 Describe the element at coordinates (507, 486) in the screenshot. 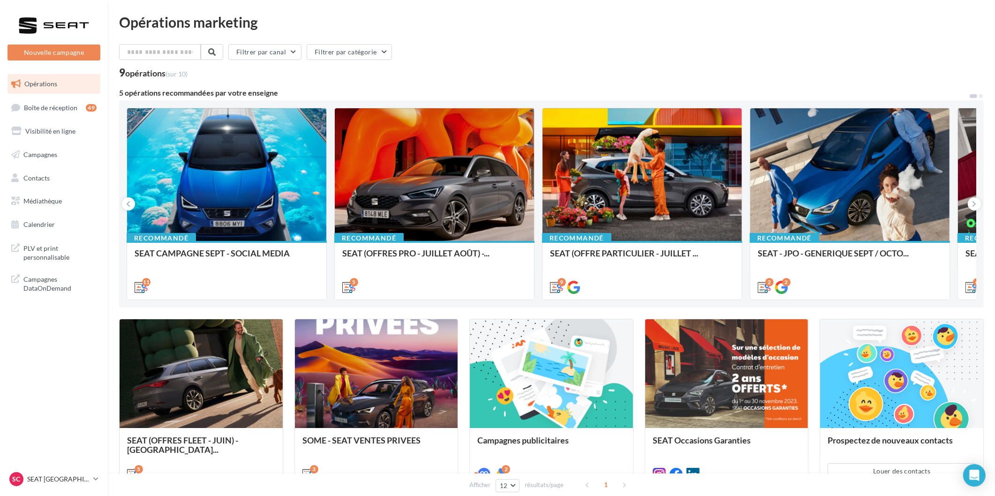

I see `button: 12` at that location.